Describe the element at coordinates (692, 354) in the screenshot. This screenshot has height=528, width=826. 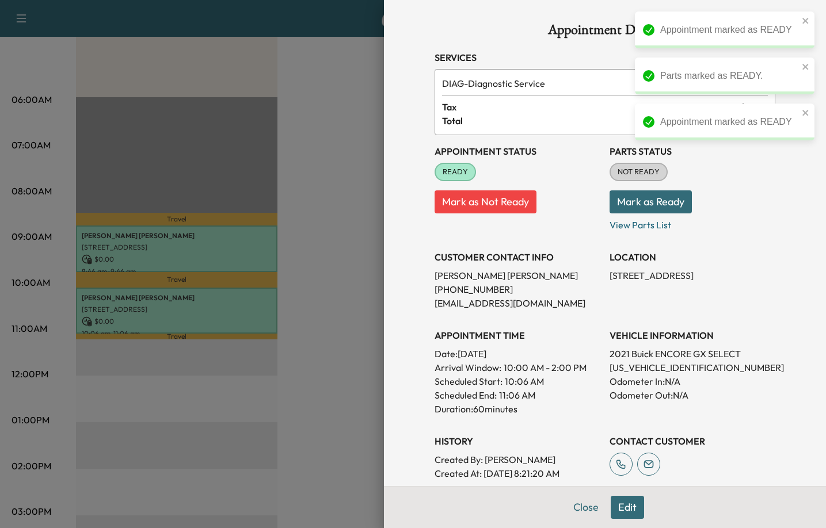
I see `p: 2021 Buick ENCORE GX SELECT` at that location.